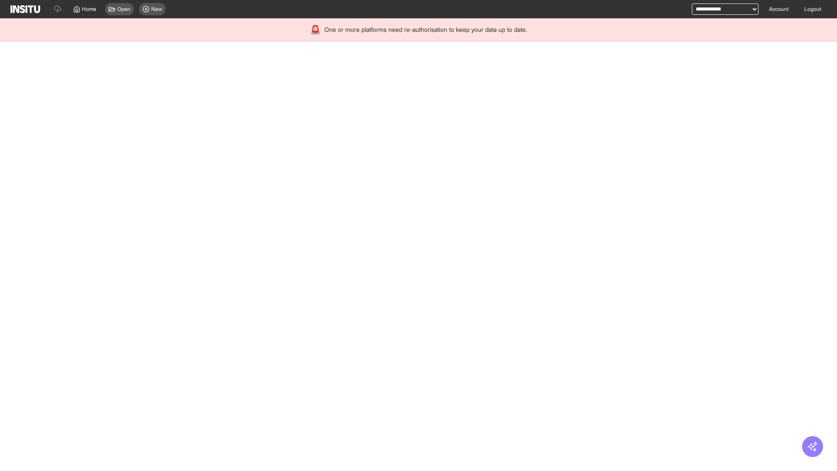  I want to click on span: Home, so click(89, 9).